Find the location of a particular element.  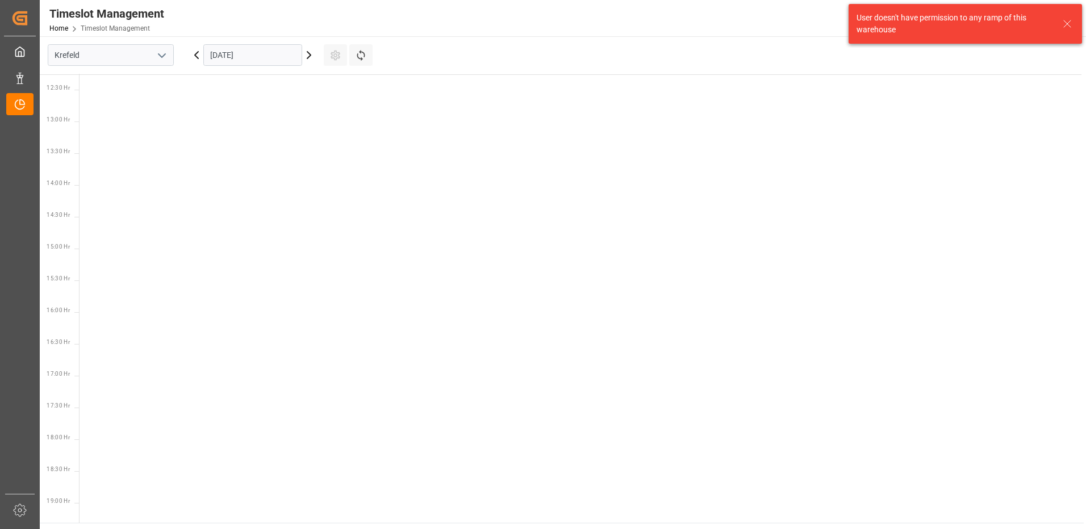

button: open menu is located at coordinates (161, 55).